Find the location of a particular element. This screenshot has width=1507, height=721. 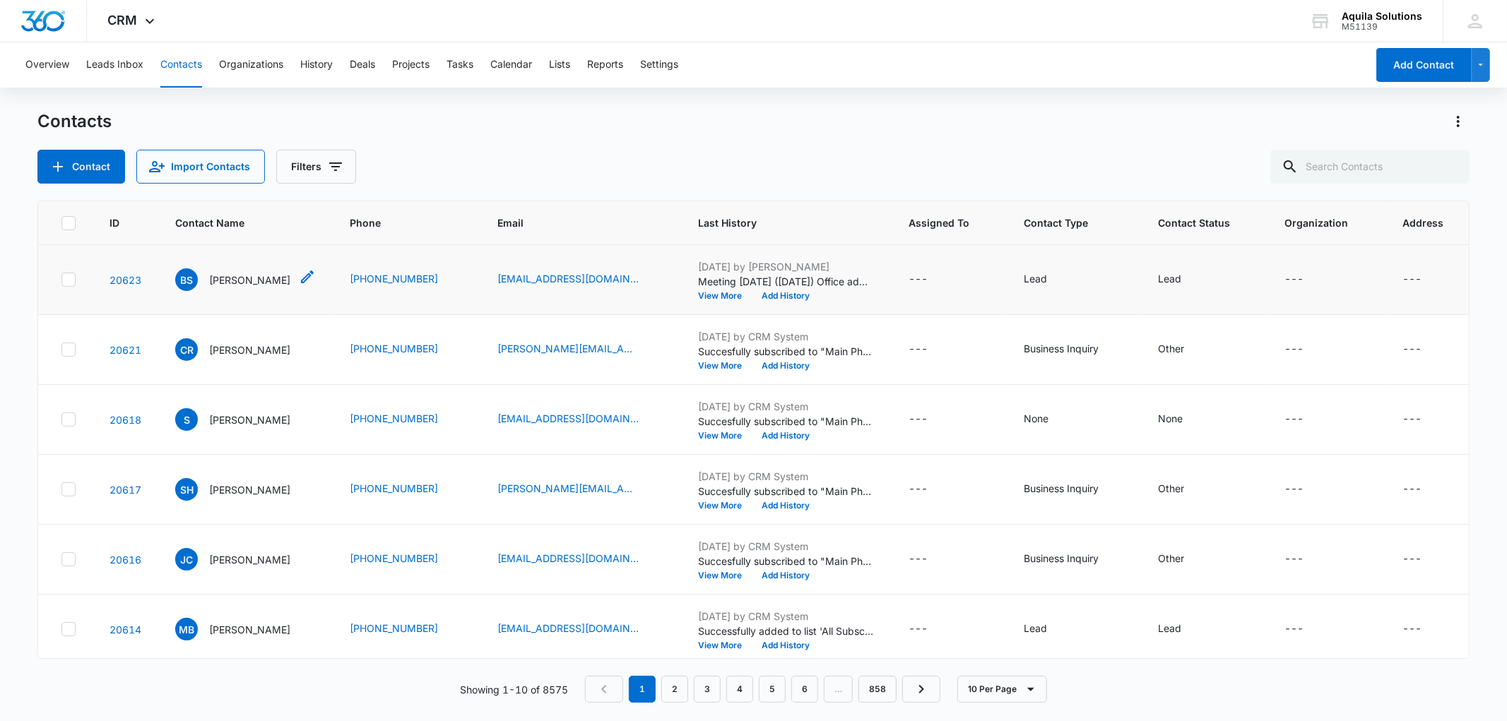

a: Navigate to contact details page for Charles Raglin is located at coordinates (125, 350).